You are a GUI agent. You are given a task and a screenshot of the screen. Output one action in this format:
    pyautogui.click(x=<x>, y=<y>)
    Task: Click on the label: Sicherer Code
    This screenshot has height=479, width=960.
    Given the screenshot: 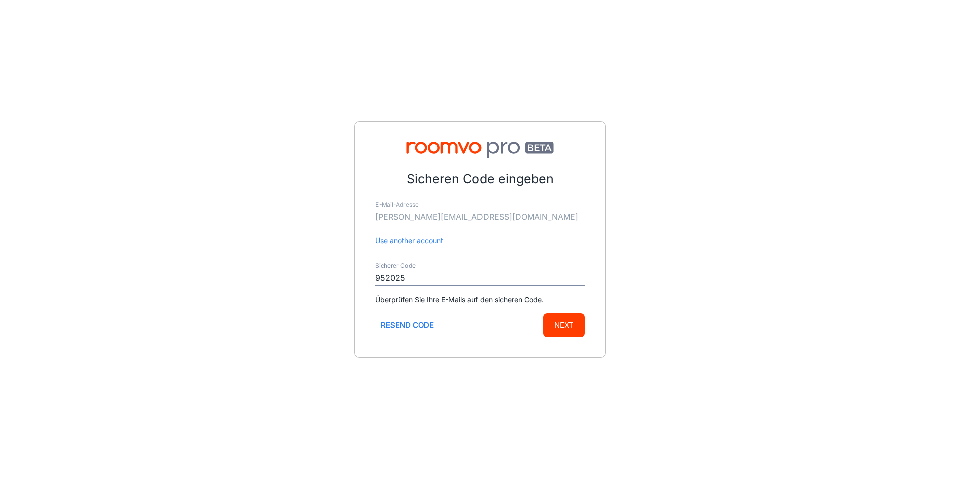 What is the action you would take?
    pyautogui.click(x=395, y=265)
    